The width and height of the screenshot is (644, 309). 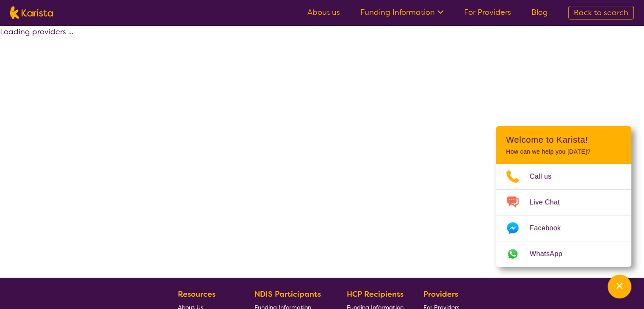 What do you see at coordinates (601, 13) in the screenshot?
I see `span: Back to search` at bounding box center [601, 13].